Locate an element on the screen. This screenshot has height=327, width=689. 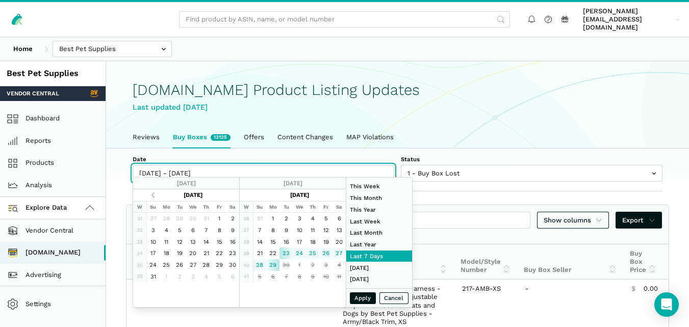
a: Buy Boxes13125 is located at coordinates (201, 137).